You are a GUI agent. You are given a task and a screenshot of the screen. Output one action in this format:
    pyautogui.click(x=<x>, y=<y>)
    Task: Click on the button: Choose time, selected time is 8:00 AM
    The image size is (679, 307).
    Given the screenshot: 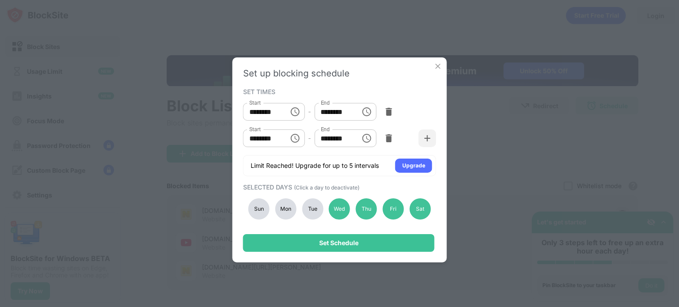 What is the action you would take?
    pyautogui.click(x=295, y=112)
    